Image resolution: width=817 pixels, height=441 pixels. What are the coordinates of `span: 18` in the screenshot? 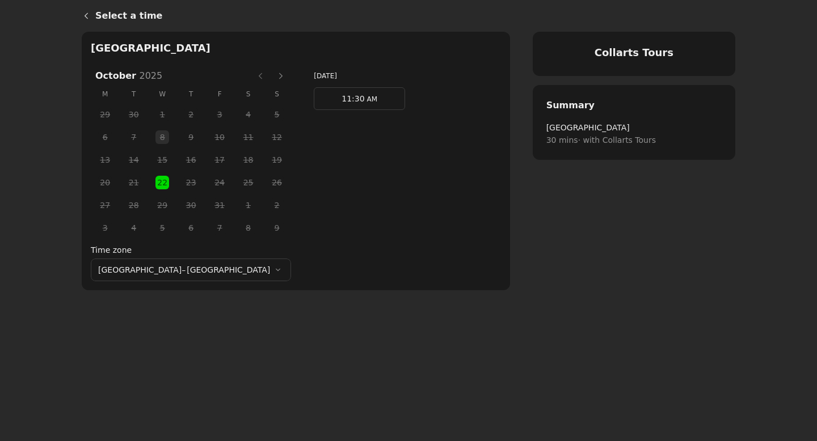 It's located at (249, 160).